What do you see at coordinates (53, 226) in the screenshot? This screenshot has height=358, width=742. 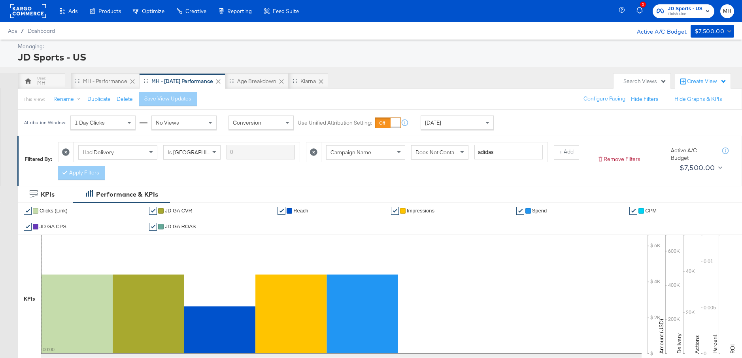 I see `span: JD GA CPS` at bounding box center [53, 226].